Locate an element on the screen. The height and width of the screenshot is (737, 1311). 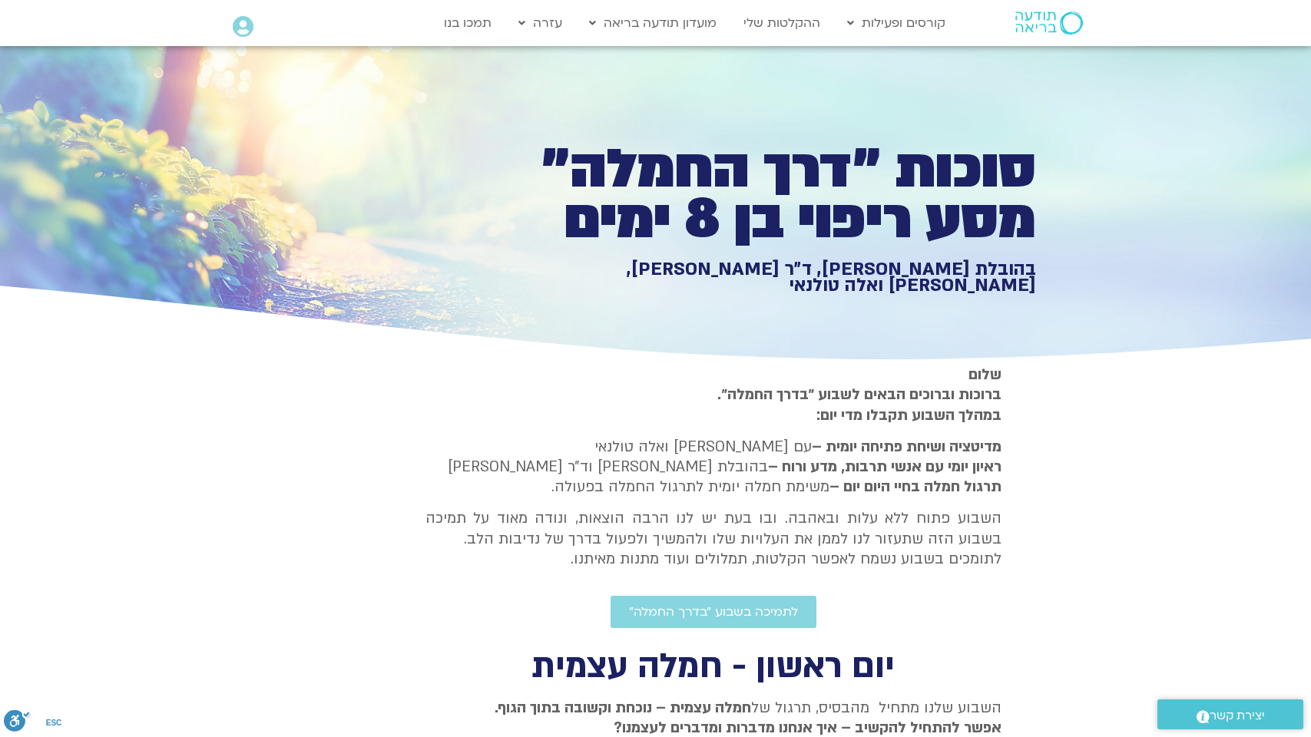
h2: יום ראשון - חמלה עצמית is located at coordinates (713, 667).